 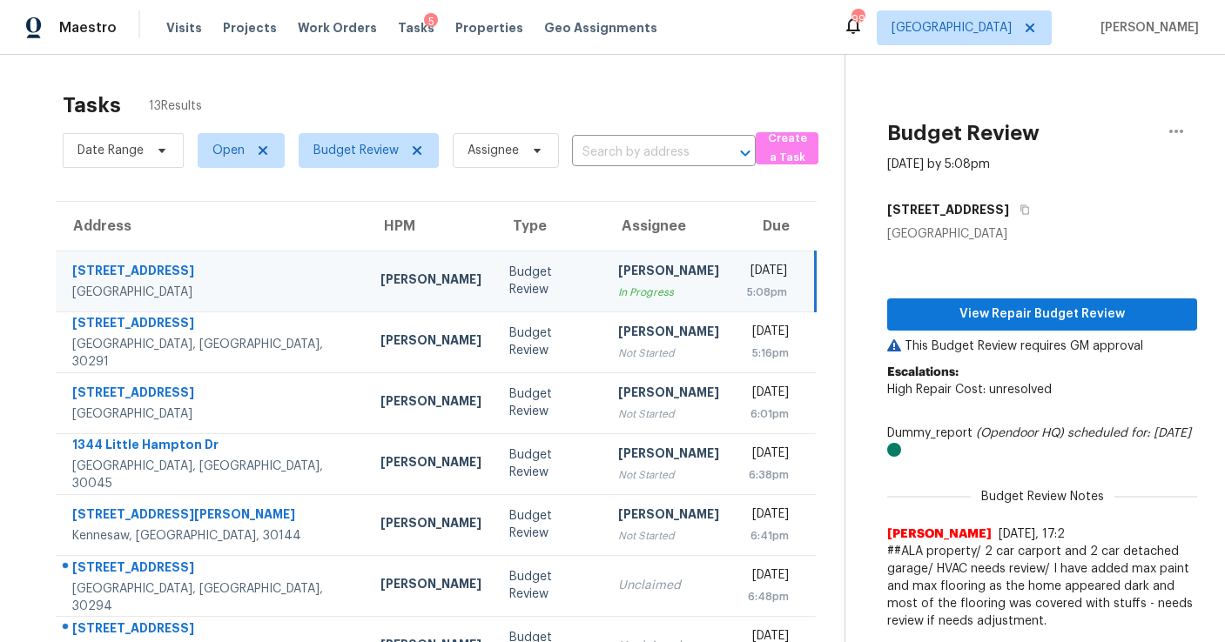 I want to click on th: Type, so click(x=549, y=226).